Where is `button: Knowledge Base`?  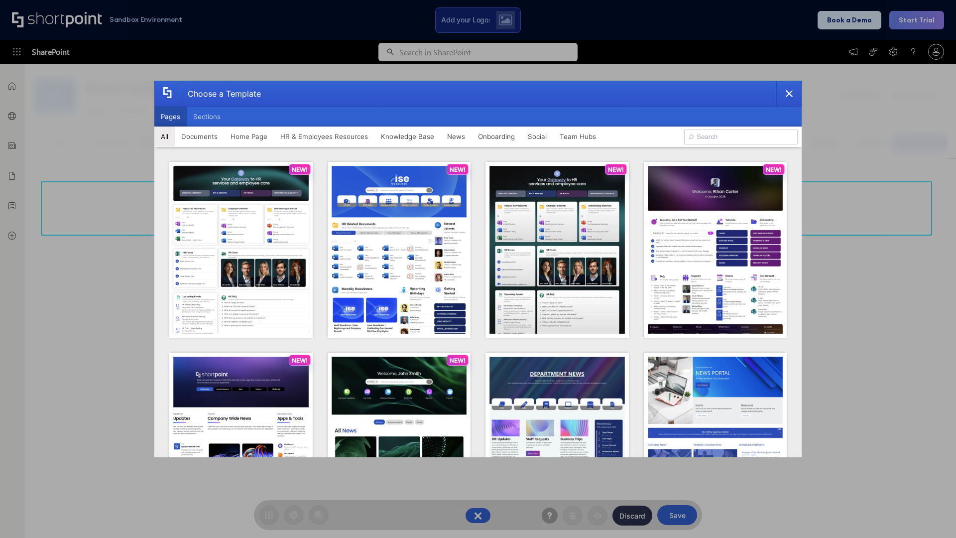
button: Knowledge Base is located at coordinates (407, 136).